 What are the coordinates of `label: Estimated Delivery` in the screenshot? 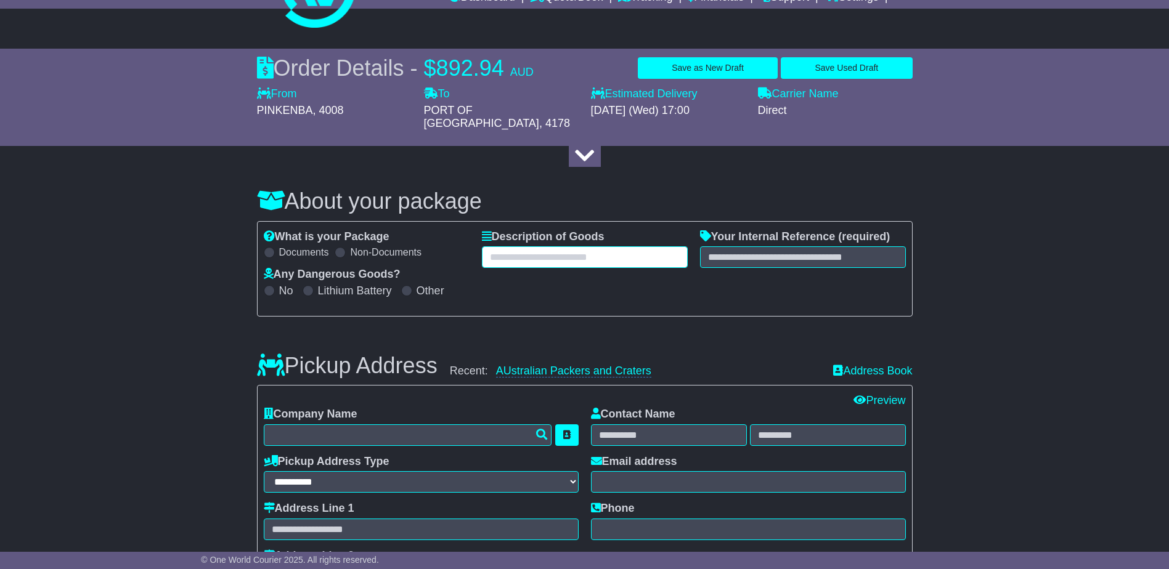 It's located at (668, 94).